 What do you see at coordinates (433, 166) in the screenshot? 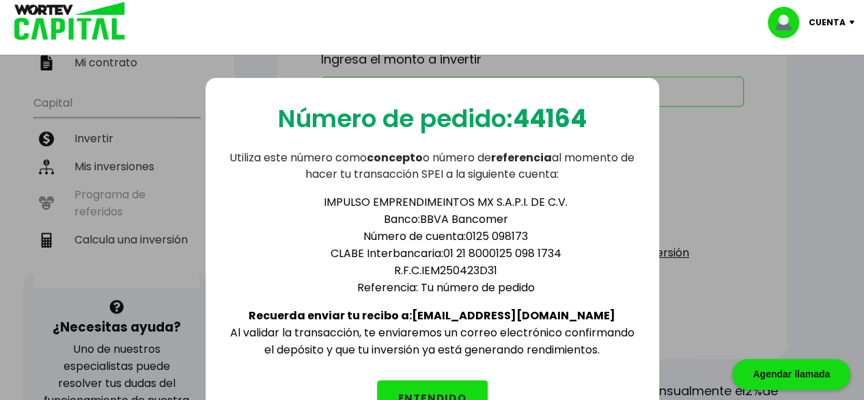
I see `p: Utiliza este número como o número de al momento de hacer tu transacción SPEI a la siguiente cuenta:` at bounding box center [433, 166].